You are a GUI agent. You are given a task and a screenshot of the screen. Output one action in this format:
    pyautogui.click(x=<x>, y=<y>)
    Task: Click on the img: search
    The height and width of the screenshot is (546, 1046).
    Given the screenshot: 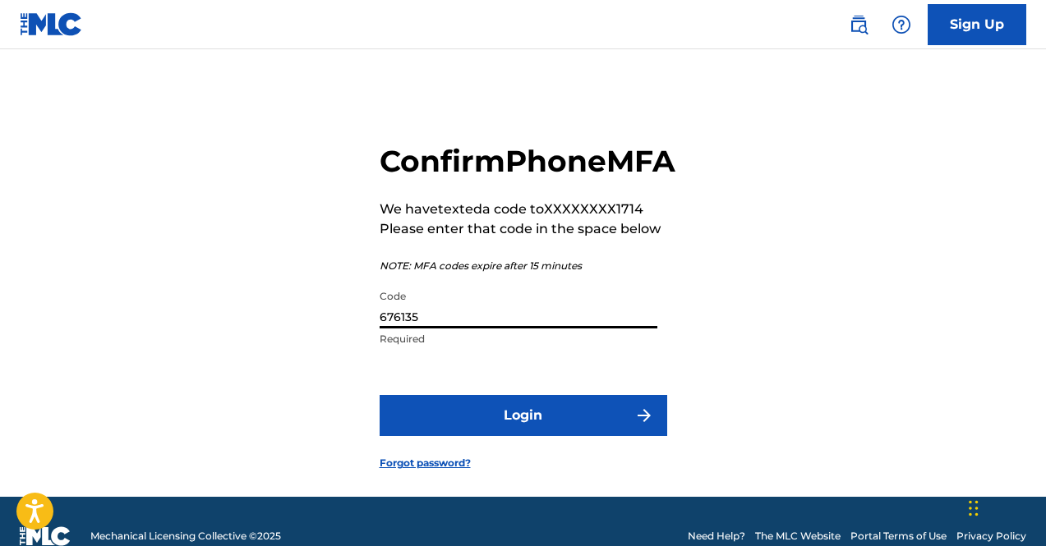 What is the action you would take?
    pyautogui.click(x=858, y=25)
    